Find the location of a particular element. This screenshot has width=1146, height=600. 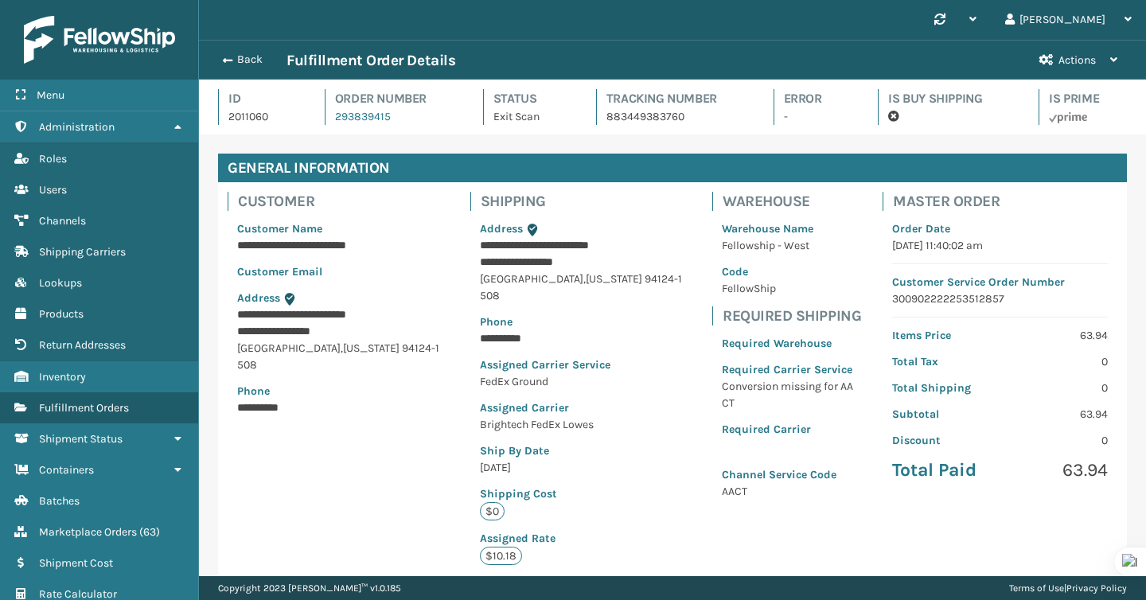

img: logo is located at coordinates (99, 40).